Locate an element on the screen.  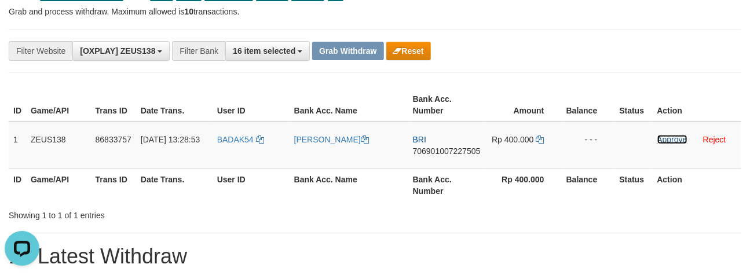
div: Filter Website is located at coordinates (41, 51).